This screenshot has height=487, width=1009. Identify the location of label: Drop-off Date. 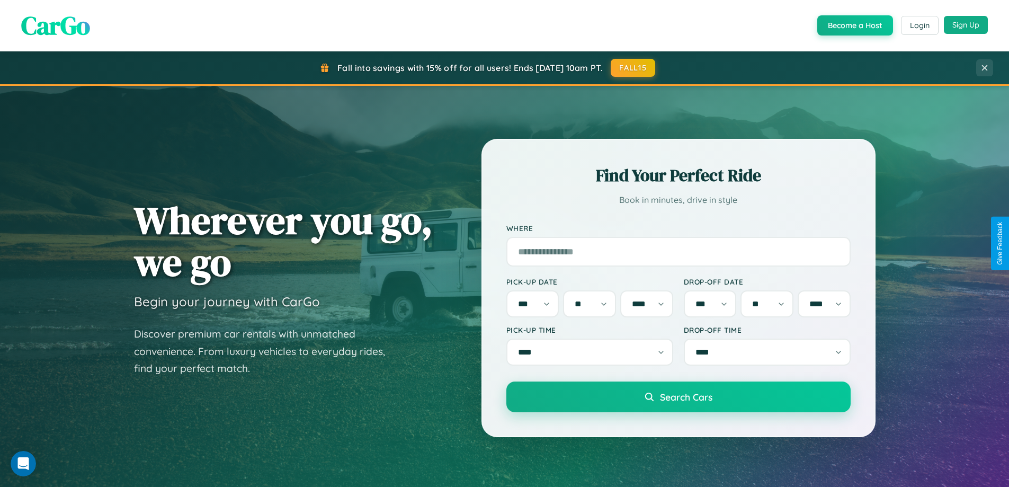
(767, 281).